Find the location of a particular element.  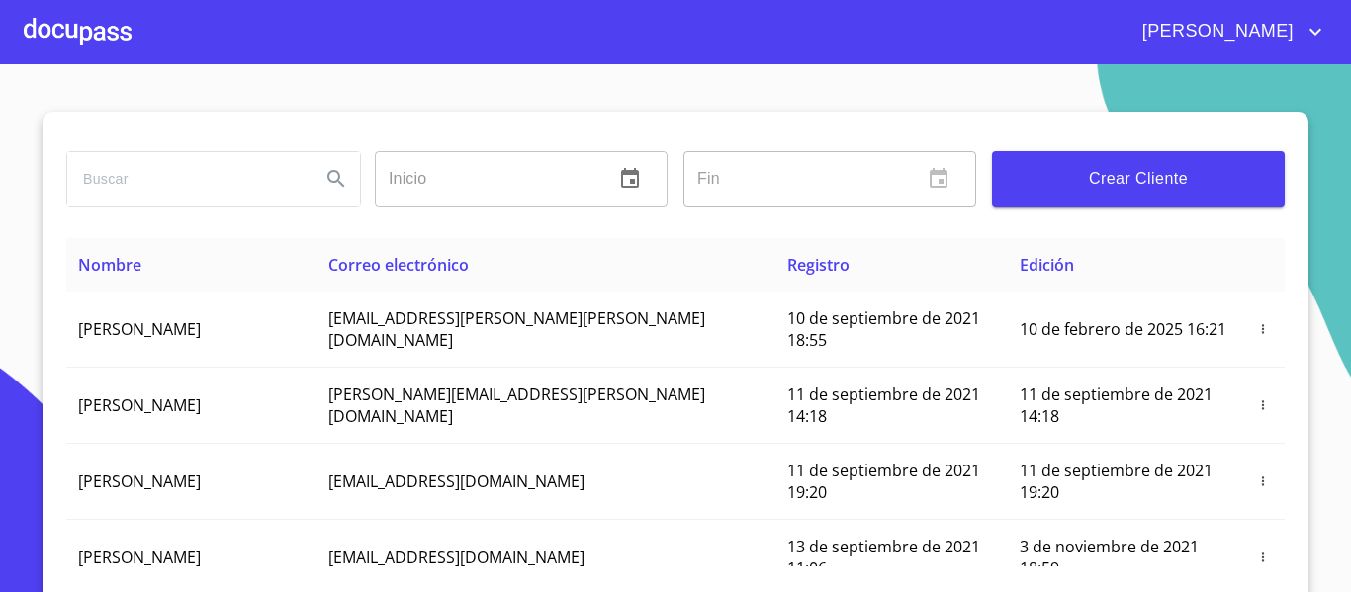

button: Search is located at coordinates (336, 179).